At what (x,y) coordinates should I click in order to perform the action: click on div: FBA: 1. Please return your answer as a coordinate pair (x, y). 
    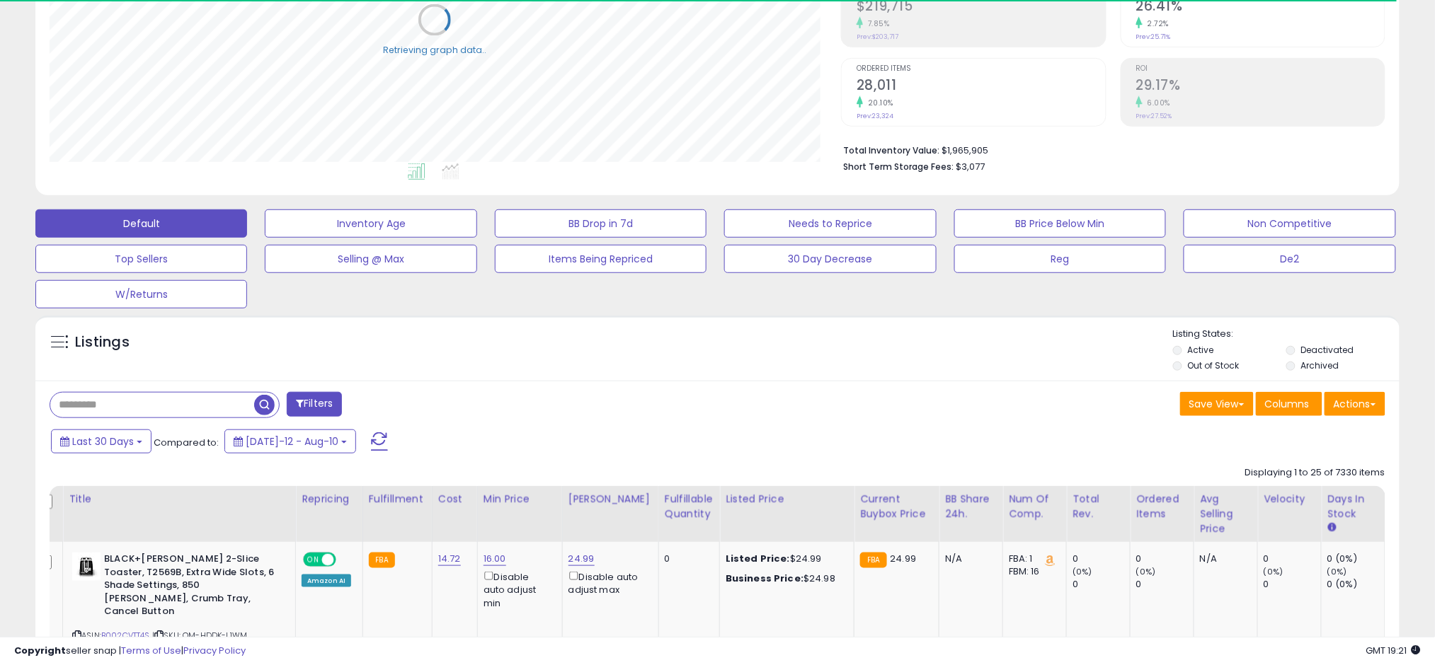
    Looking at the image, I should click on (1032, 559).